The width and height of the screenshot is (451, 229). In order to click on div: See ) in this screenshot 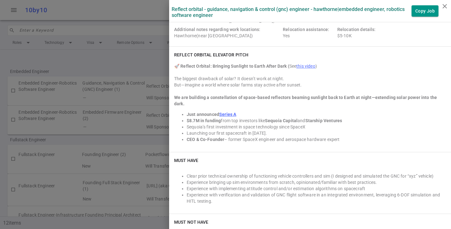, I will do `click(310, 66)`.